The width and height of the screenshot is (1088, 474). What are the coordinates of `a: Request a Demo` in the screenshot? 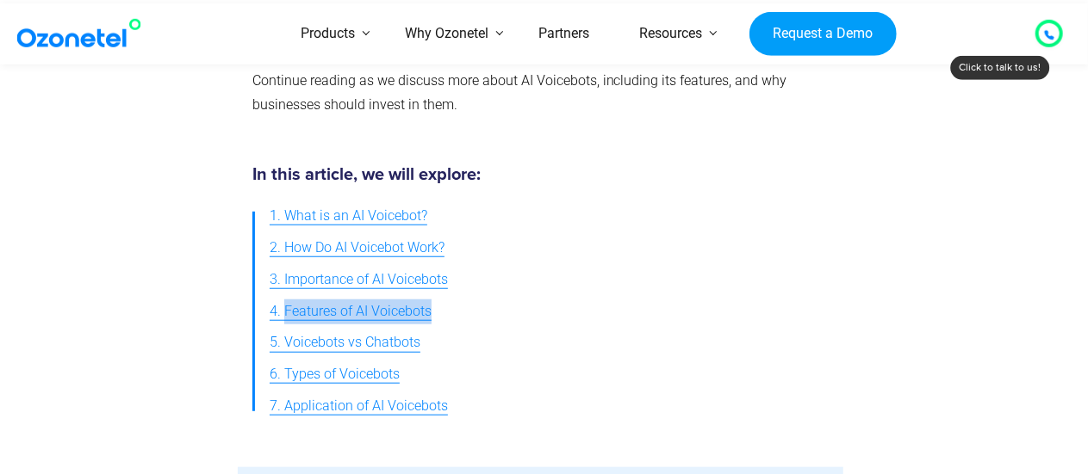 It's located at (822, 34).